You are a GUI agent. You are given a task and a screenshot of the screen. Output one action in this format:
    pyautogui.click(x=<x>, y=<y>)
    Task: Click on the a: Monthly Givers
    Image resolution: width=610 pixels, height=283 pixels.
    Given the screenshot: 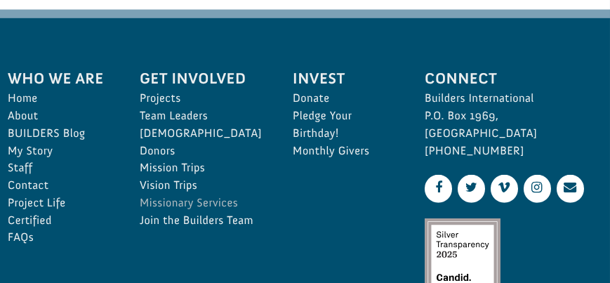 What is the action you would take?
    pyautogui.click(x=343, y=151)
    